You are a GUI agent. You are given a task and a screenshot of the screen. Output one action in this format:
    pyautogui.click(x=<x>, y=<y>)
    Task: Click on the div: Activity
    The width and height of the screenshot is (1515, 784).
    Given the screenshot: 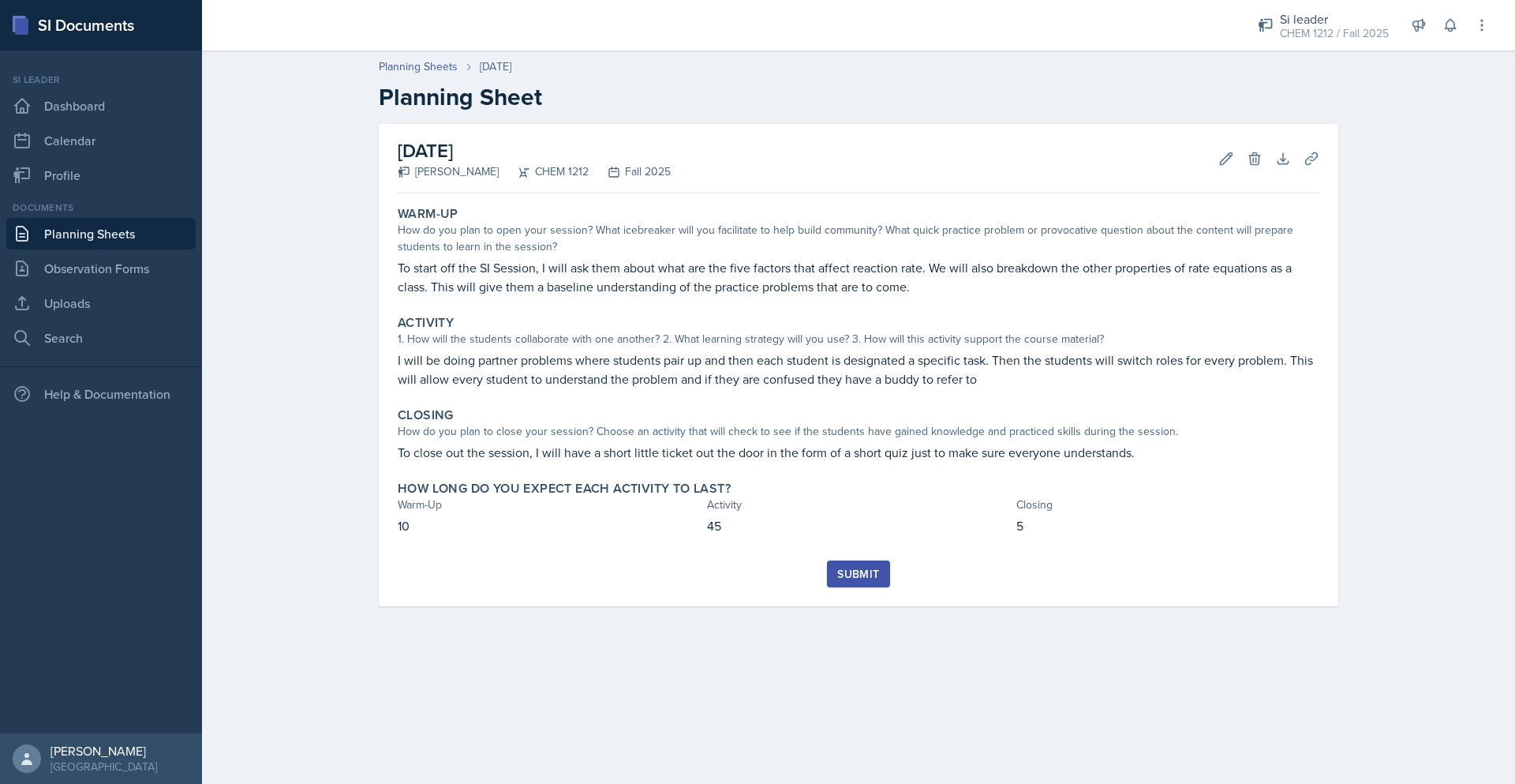 What is the action you would take?
    pyautogui.click(x=859, y=504)
    